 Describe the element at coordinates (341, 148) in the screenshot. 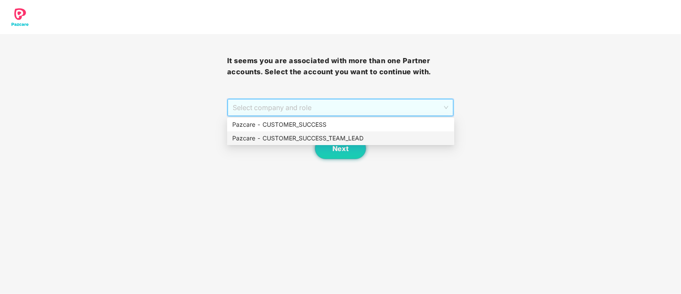

I see `button: Next` at that location.